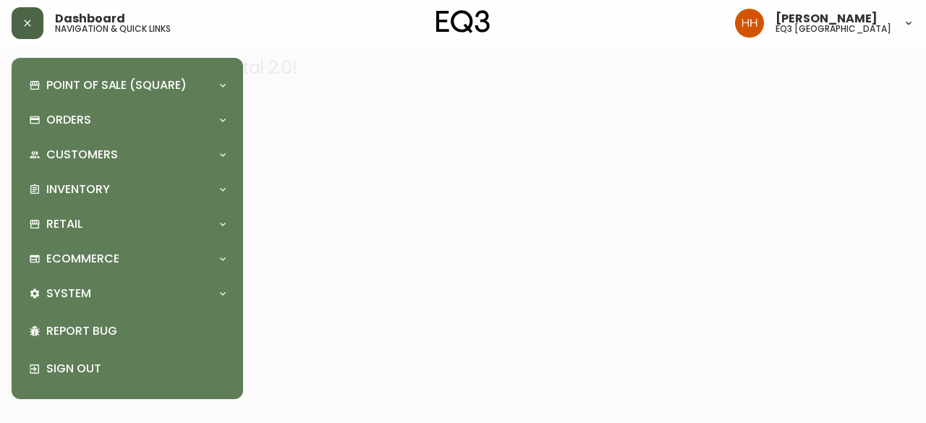 The image size is (926, 423). I want to click on p: Report Bug, so click(136, 331).